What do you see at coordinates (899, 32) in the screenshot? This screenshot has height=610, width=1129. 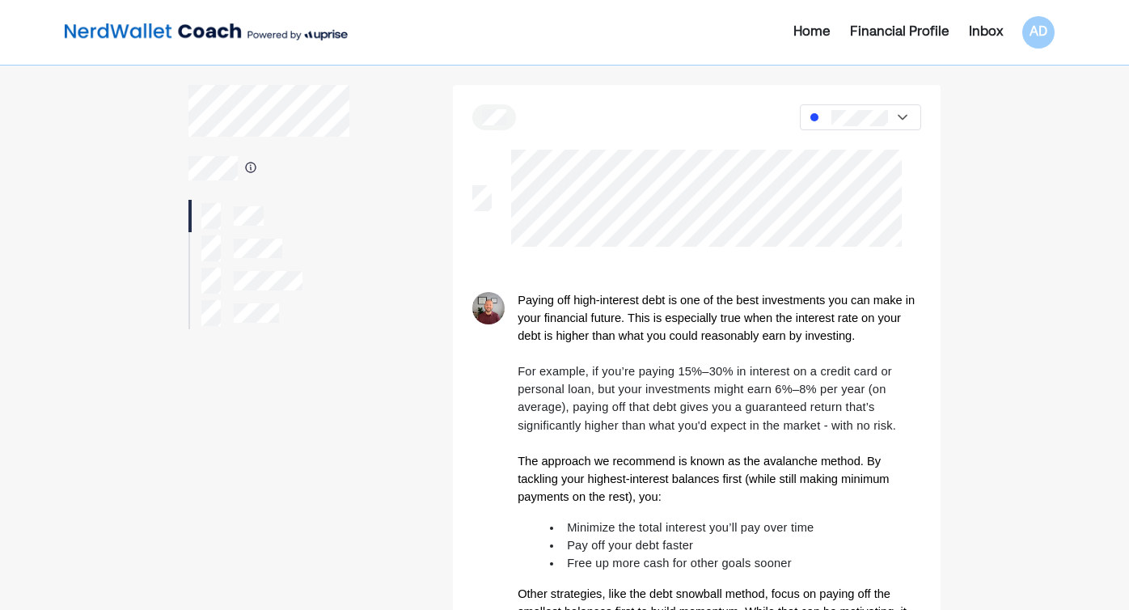 I see `div: Financial Profile` at bounding box center [899, 32].